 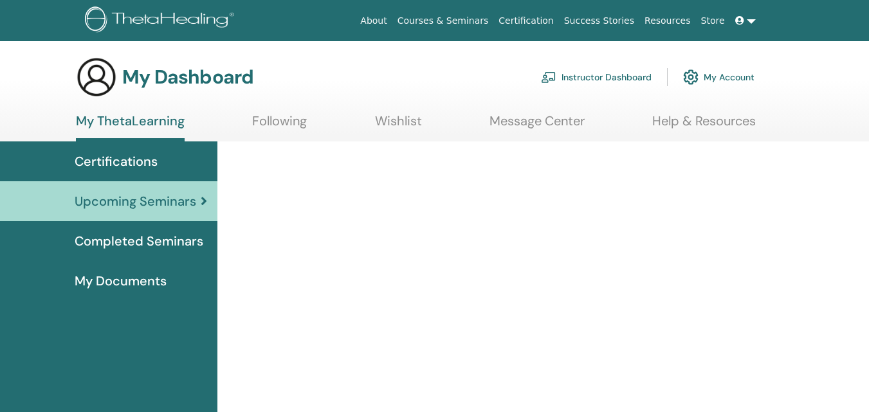 What do you see at coordinates (97, 77) in the screenshot?
I see `img: generic-user-icon.jpg` at bounding box center [97, 77].